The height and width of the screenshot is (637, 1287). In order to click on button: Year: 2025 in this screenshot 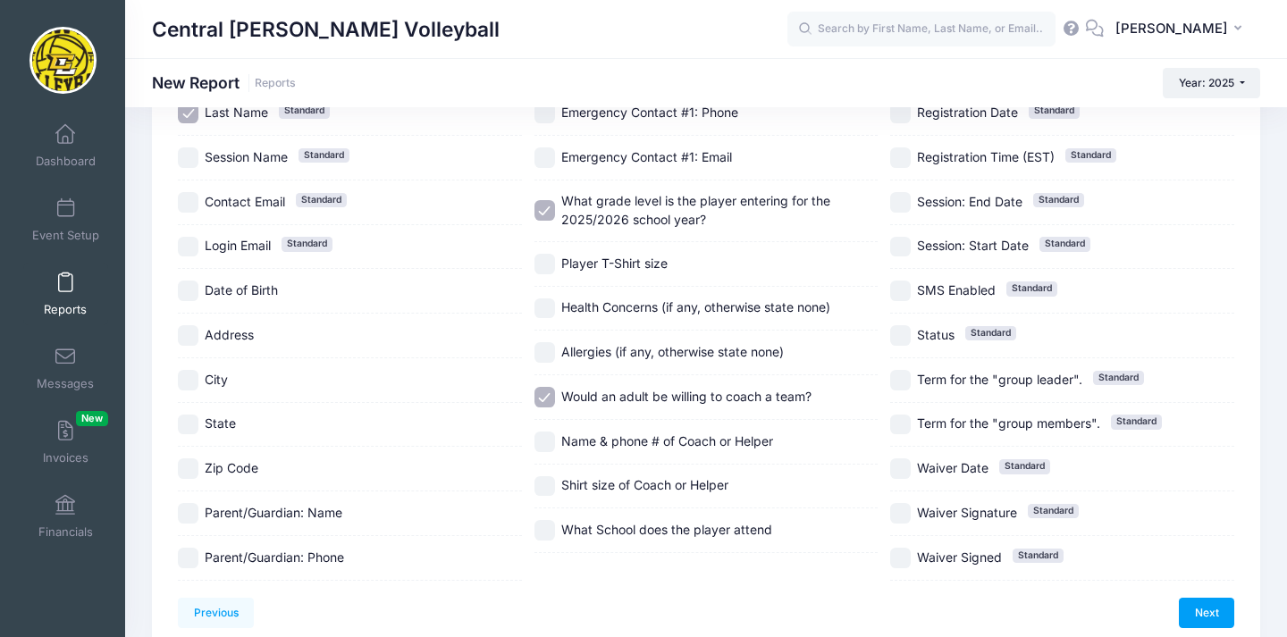, I will do `click(1211, 83)`.